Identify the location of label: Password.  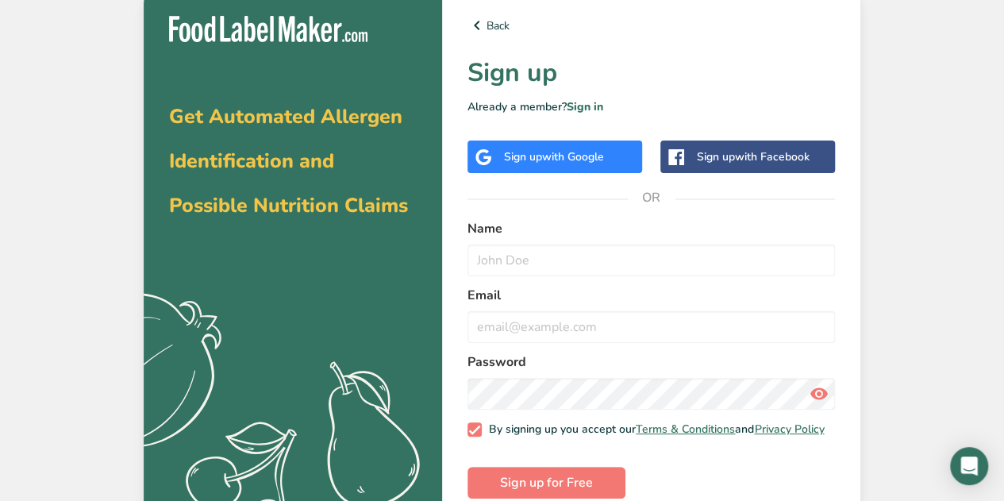
(651, 362).